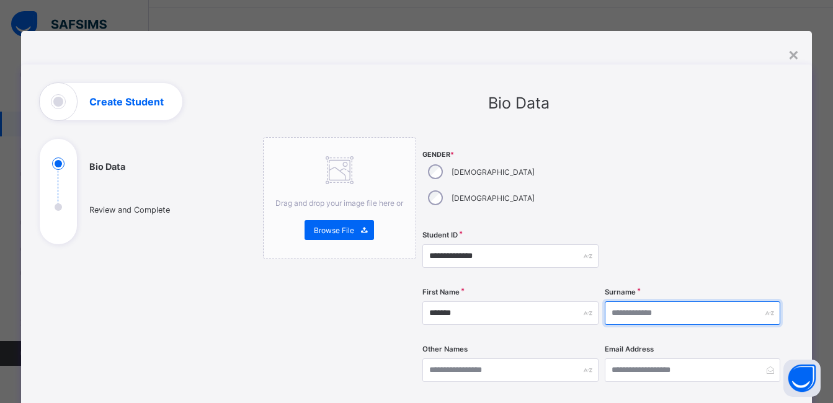 The height and width of the screenshot is (403, 833). Describe the element at coordinates (340, 198) in the screenshot. I see `div: Drag and drop your image file here orBrowse File` at that location.